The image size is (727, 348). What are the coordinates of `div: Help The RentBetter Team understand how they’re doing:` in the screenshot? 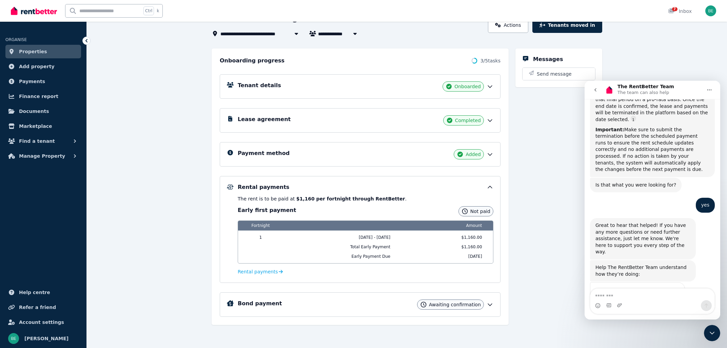 It's located at (58, 190).